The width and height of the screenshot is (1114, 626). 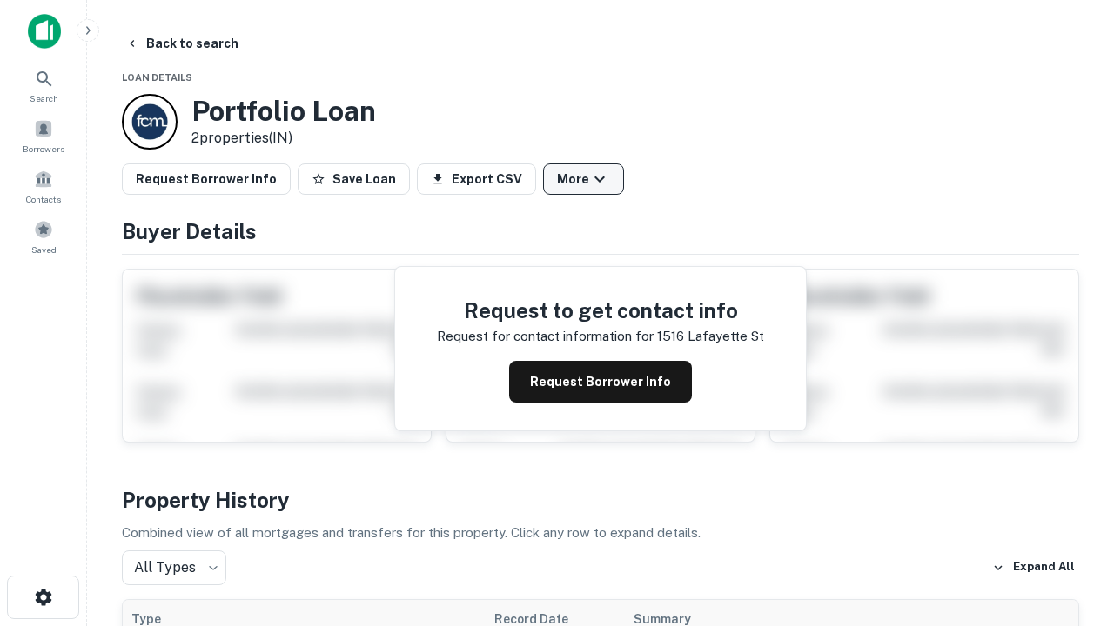 I want to click on p: Combined view of all mortgages and transfers for this property. Click any row to expand details., so click(x=600, y=533).